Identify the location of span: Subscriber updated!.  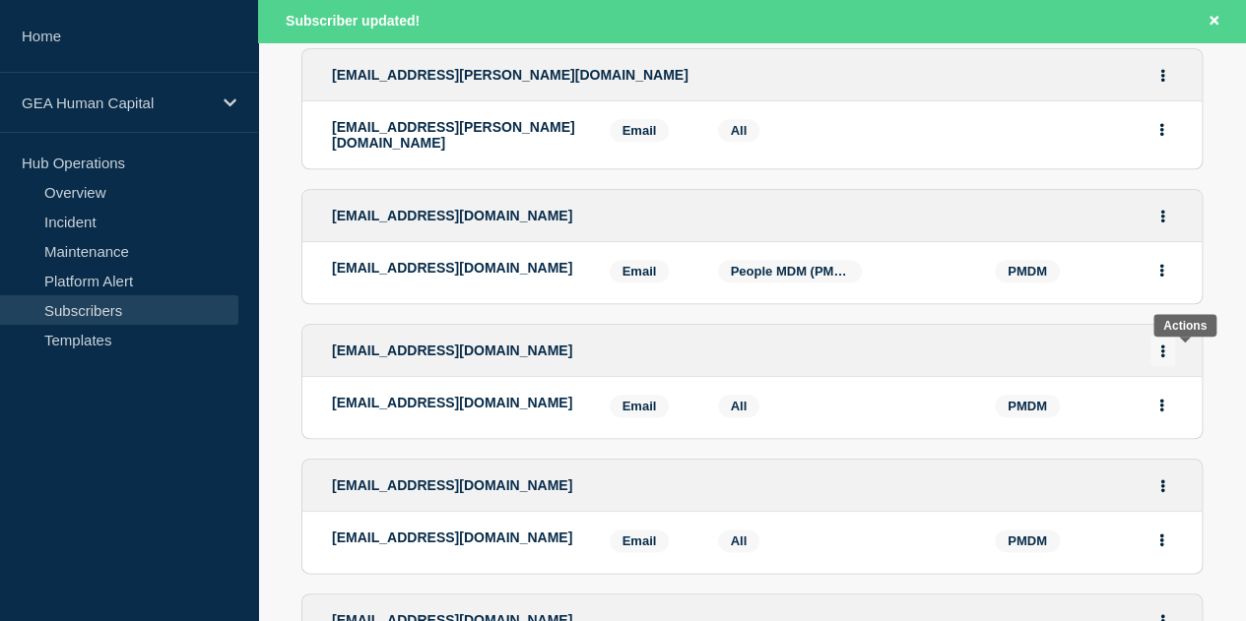
(353, 21).